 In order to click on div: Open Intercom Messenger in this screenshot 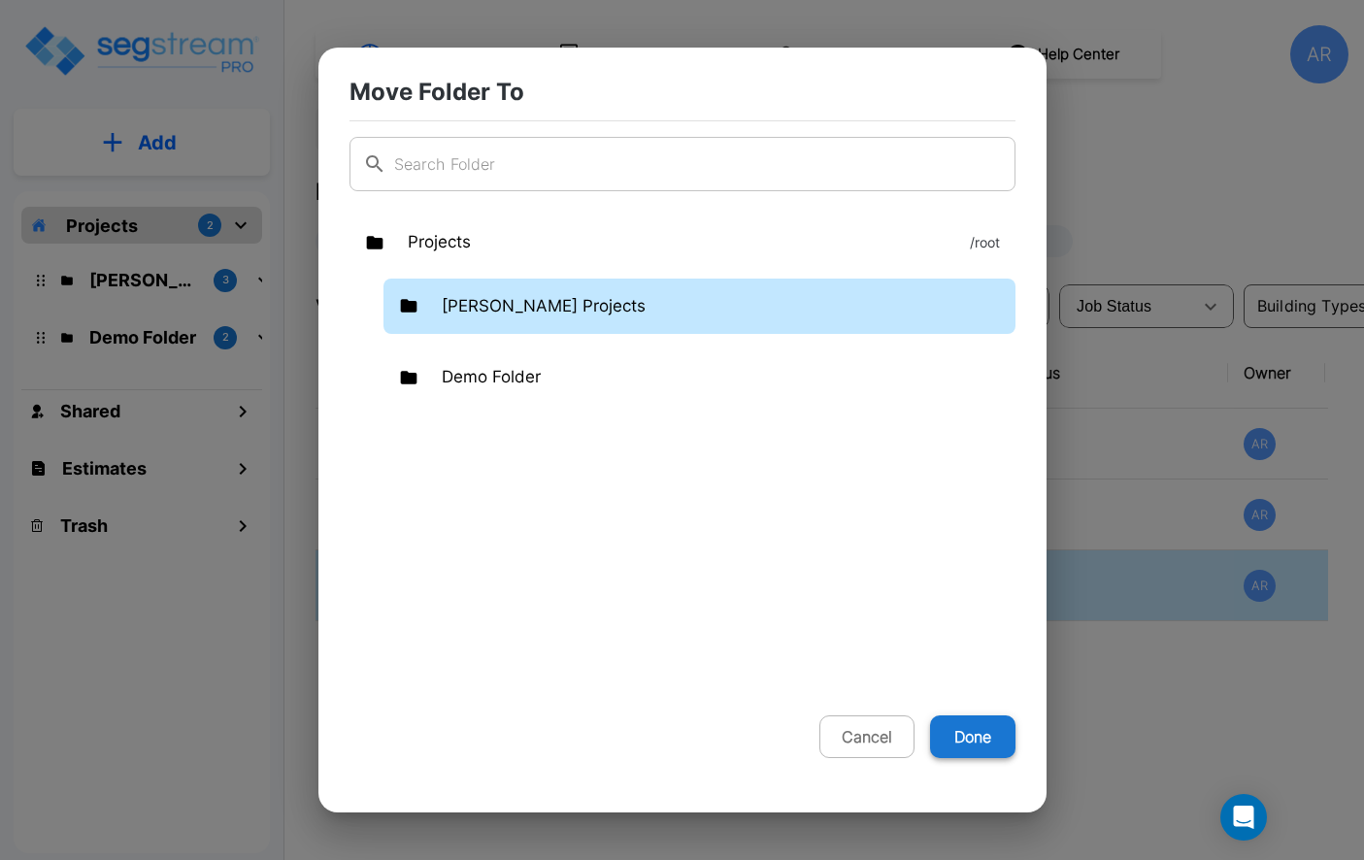, I will do `click(1244, 817)`.